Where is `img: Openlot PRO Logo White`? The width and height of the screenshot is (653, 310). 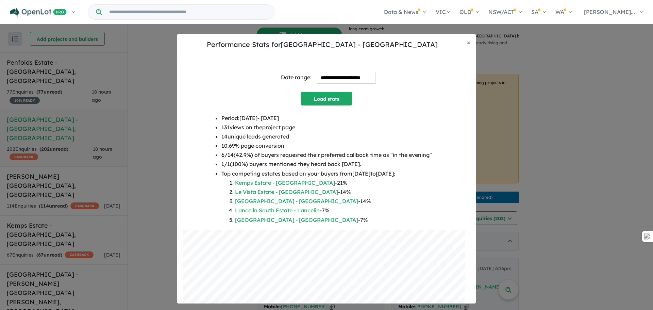 img: Openlot PRO Logo White is located at coordinates (38, 12).